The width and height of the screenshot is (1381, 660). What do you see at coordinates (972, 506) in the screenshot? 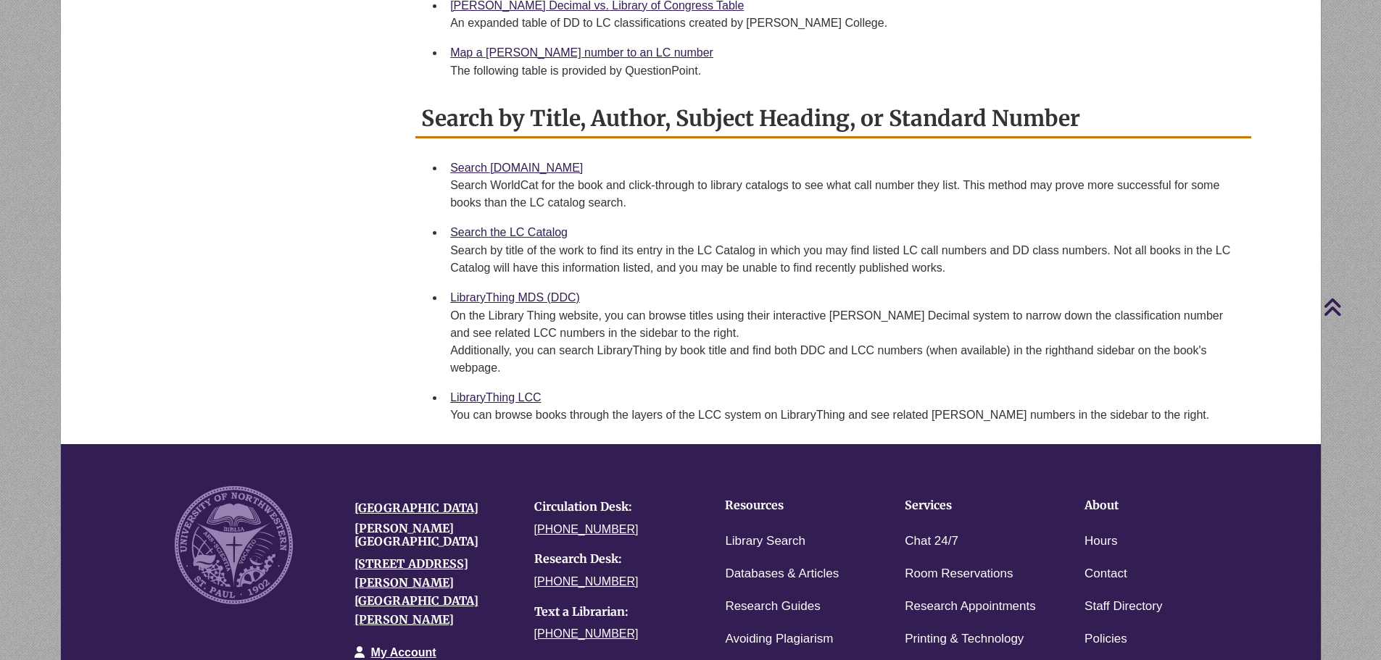
I see `h4: Services` at bounding box center [972, 506].